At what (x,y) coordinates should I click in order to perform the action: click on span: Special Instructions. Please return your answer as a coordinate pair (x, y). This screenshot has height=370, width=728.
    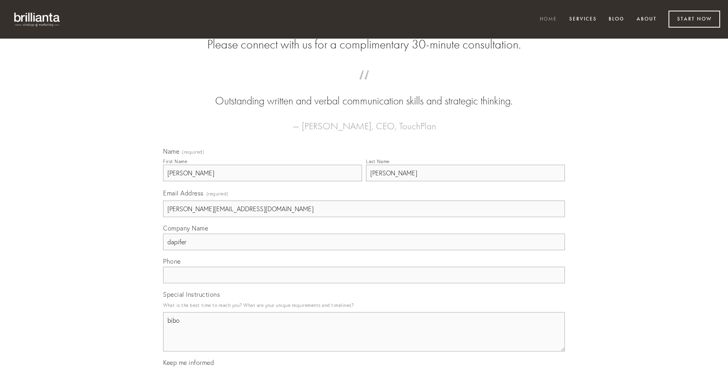
    Looking at the image, I should click on (191, 294).